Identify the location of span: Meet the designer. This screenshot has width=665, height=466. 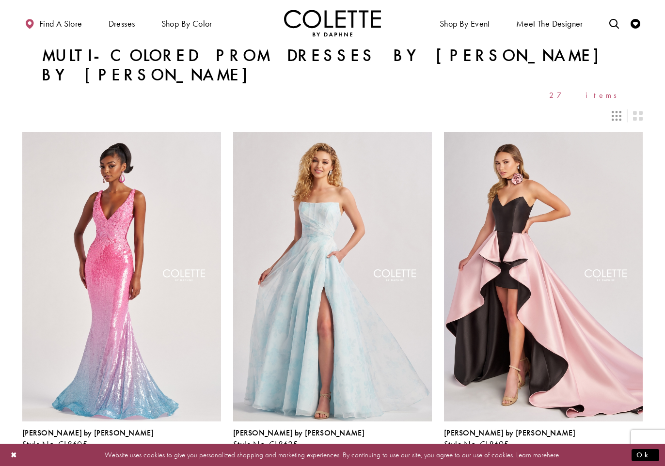
(550, 24).